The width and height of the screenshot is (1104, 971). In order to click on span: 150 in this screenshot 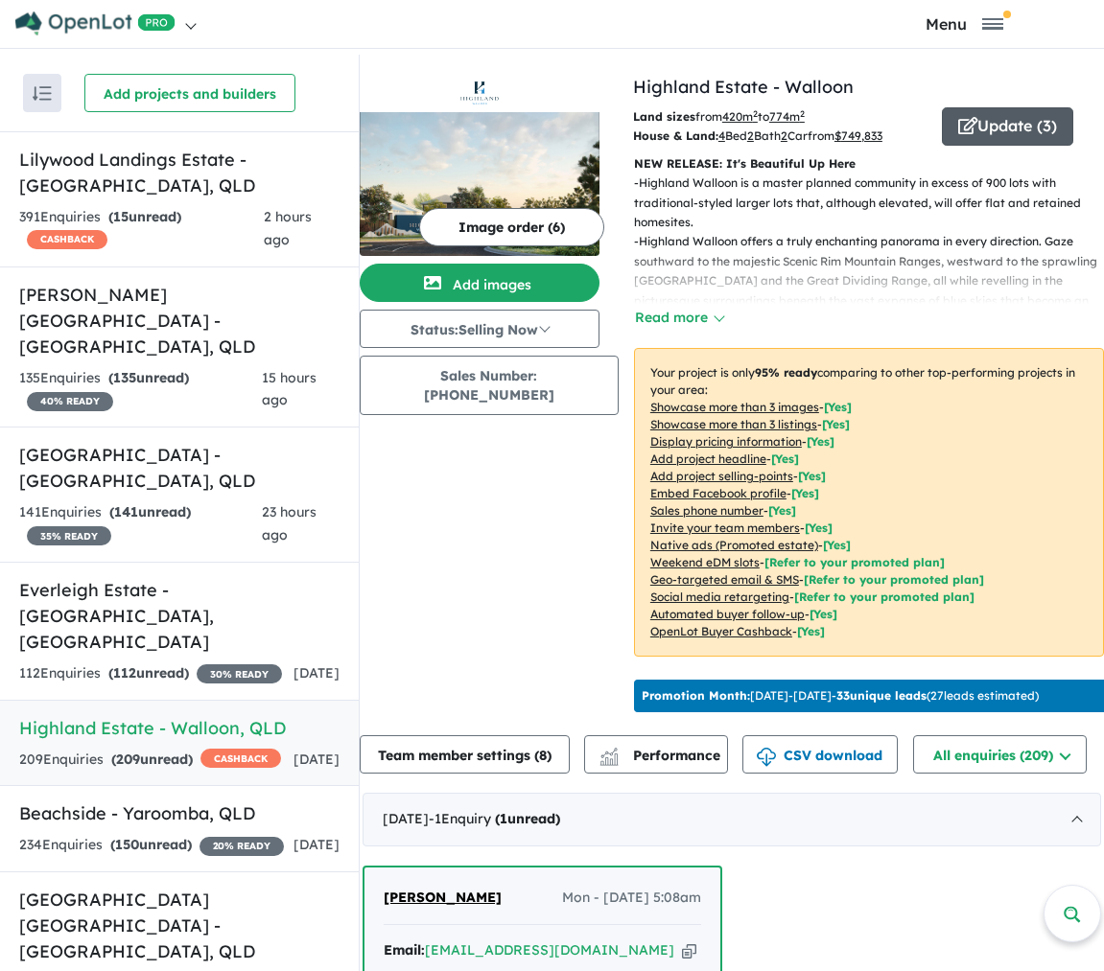, I will do `click(127, 845)`.